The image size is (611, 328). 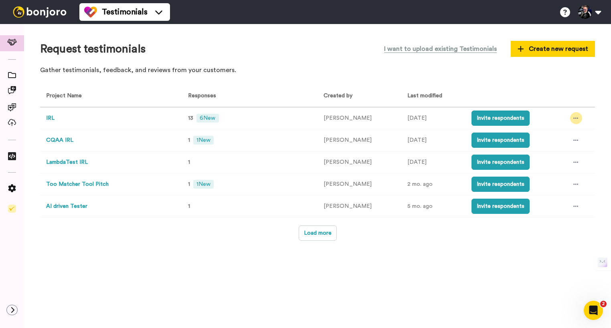 What do you see at coordinates (60, 140) in the screenshot?
I see `button: CQAA IRL` at bounding box center [60, 140].